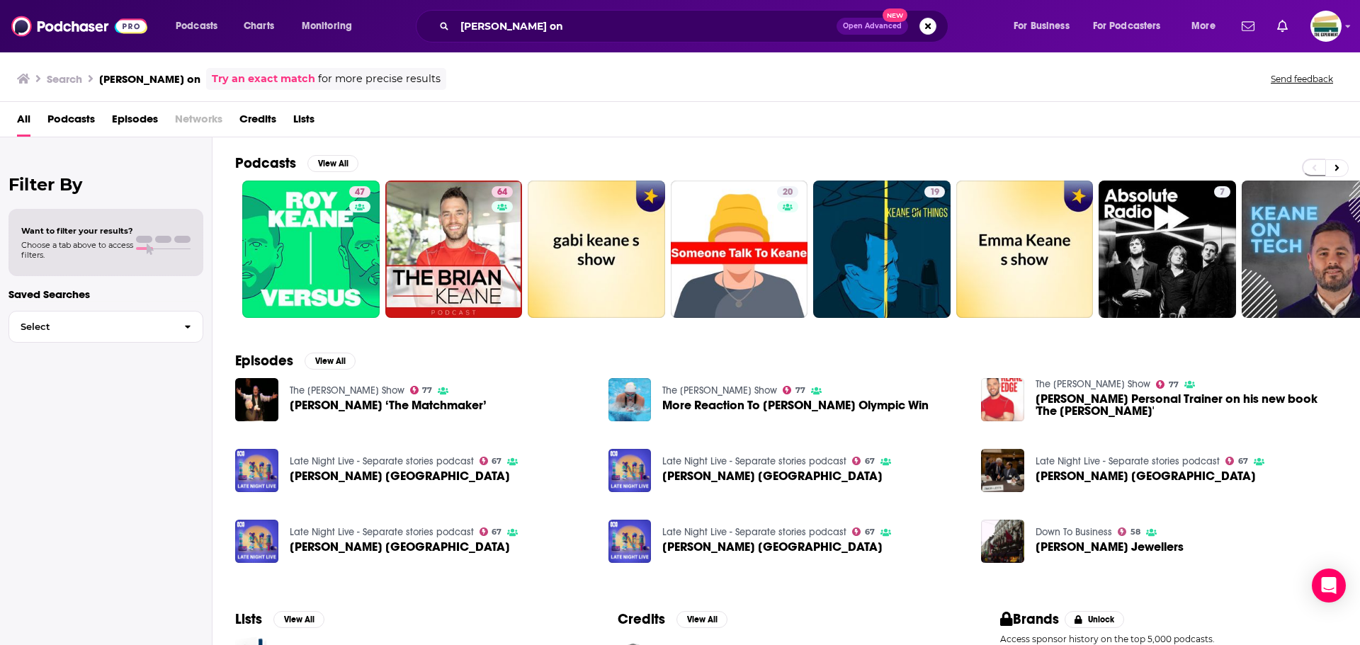 The height and width of the screenshot is (645, 1360). Describe the element at coordinates (1094, 620) in the screenshot. I see `button: Unlock` at that location.